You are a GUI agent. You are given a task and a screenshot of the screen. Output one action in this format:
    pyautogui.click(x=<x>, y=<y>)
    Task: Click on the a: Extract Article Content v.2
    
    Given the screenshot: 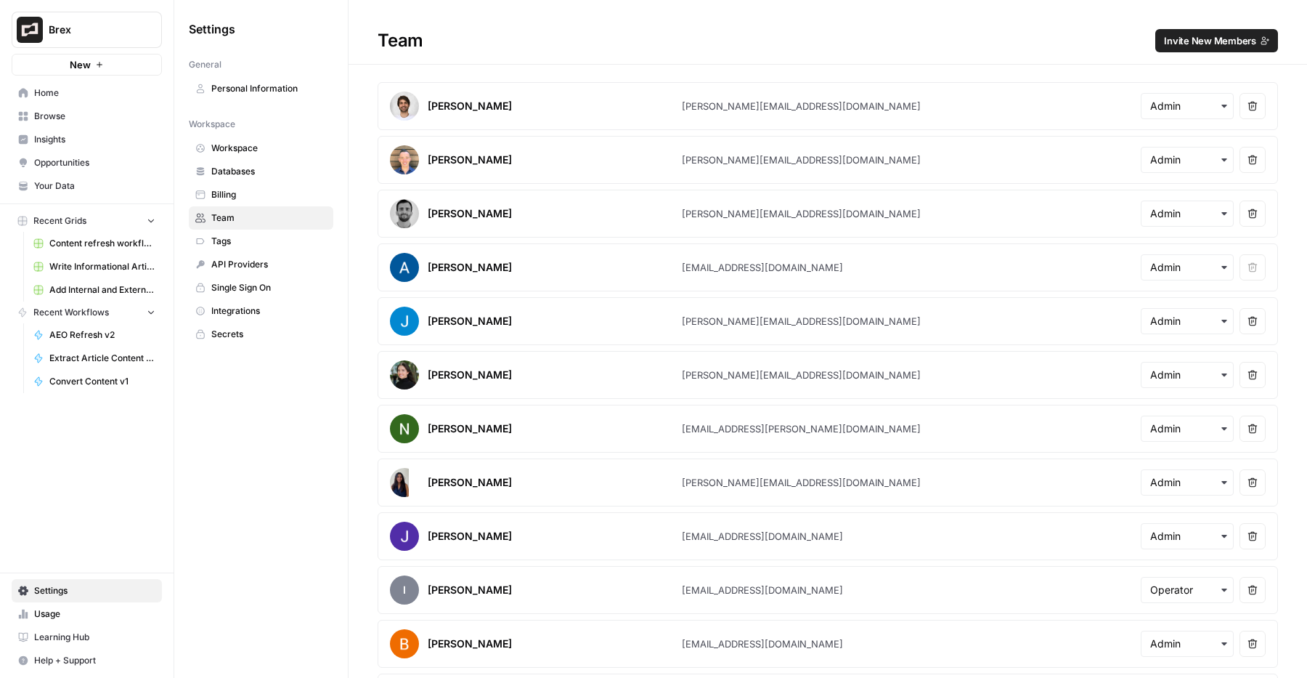 What is the action you would take?
    pyautogui.click(x=94, y=358)
    